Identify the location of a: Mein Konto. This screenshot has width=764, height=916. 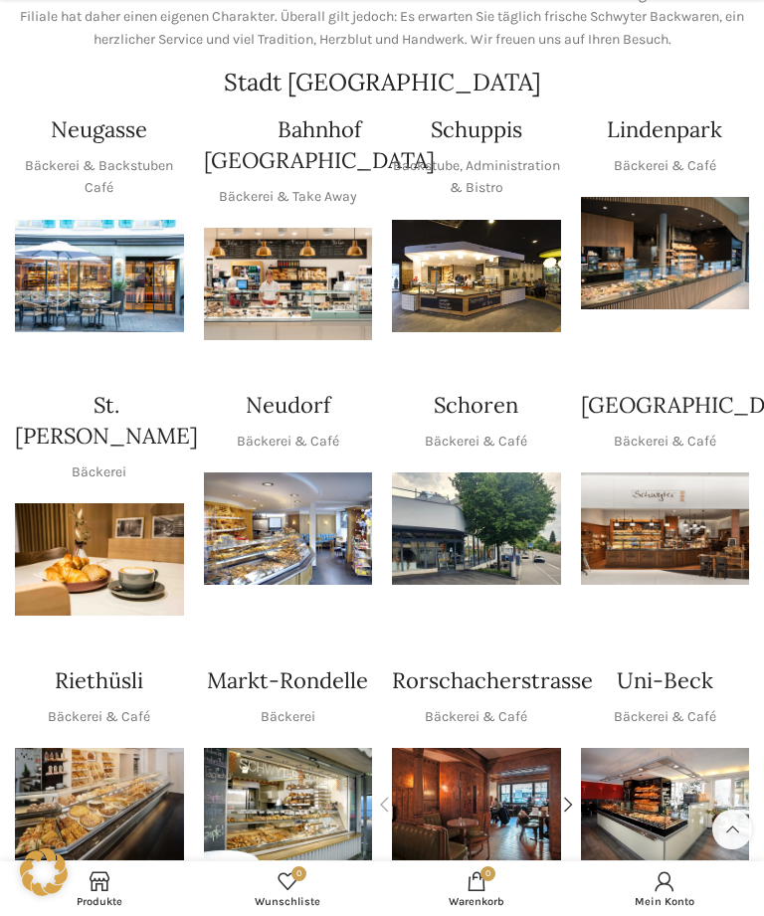
(665, 888).